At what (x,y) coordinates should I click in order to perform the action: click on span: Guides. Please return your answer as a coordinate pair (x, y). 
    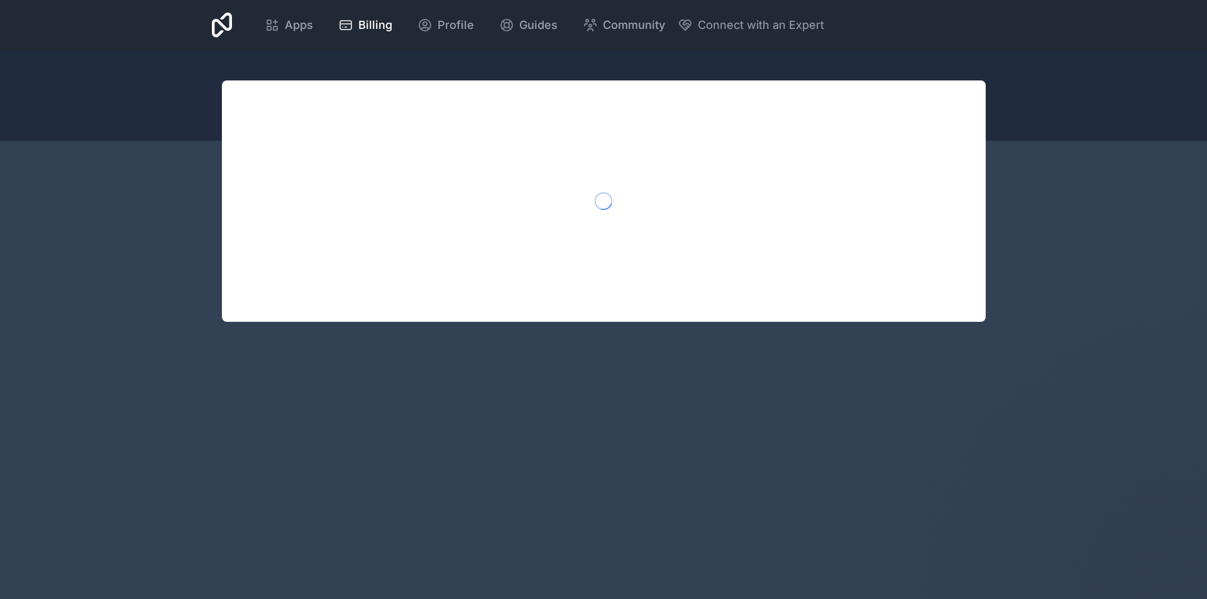
    Looking at the image, I should click on (538, 25).